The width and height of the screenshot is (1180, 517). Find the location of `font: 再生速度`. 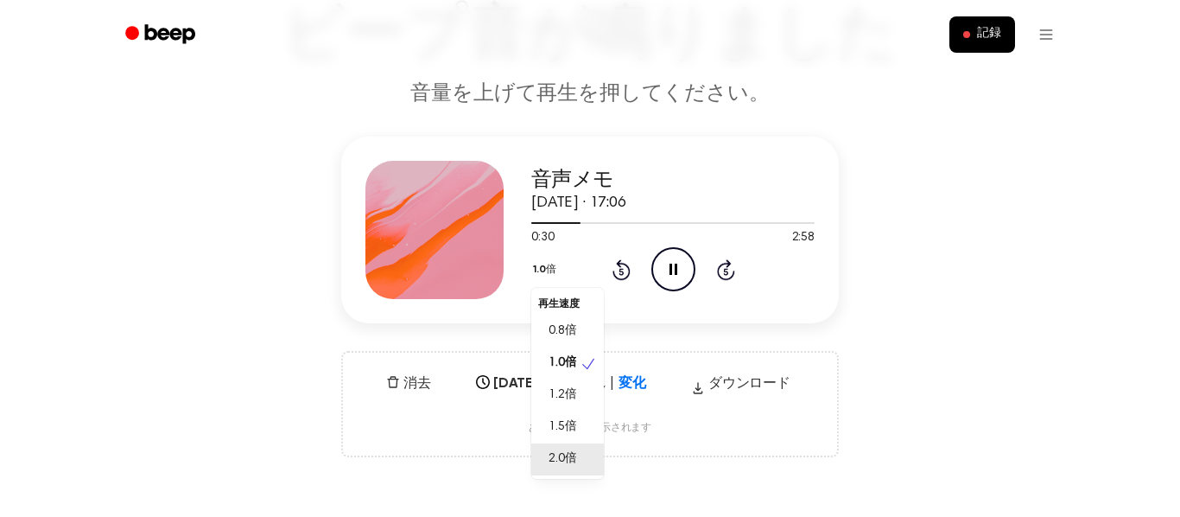

font: 再生速度 is located at coordinates (558, 303).